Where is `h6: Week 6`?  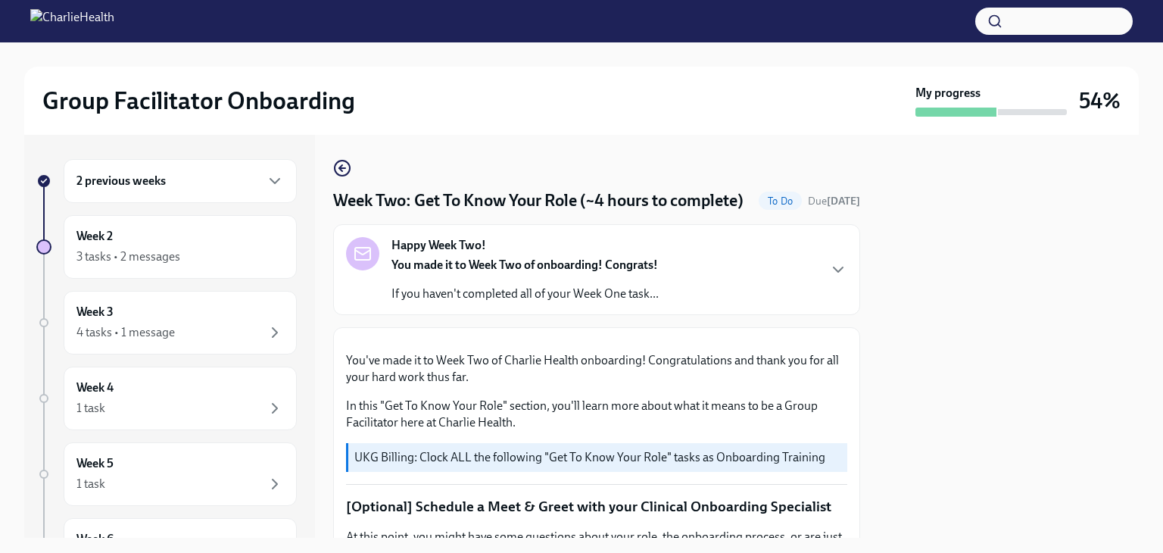 h6: Week 6 is located at coordinates (95, 539).